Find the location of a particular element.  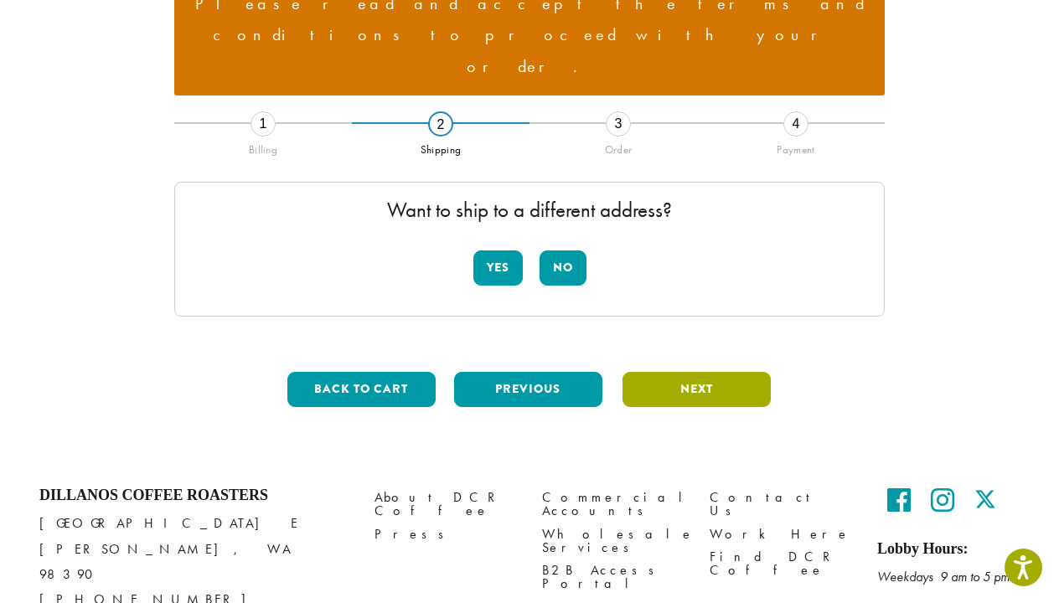

h4: Dillanos Coffee Roasters is located at coordinates (194, 496).